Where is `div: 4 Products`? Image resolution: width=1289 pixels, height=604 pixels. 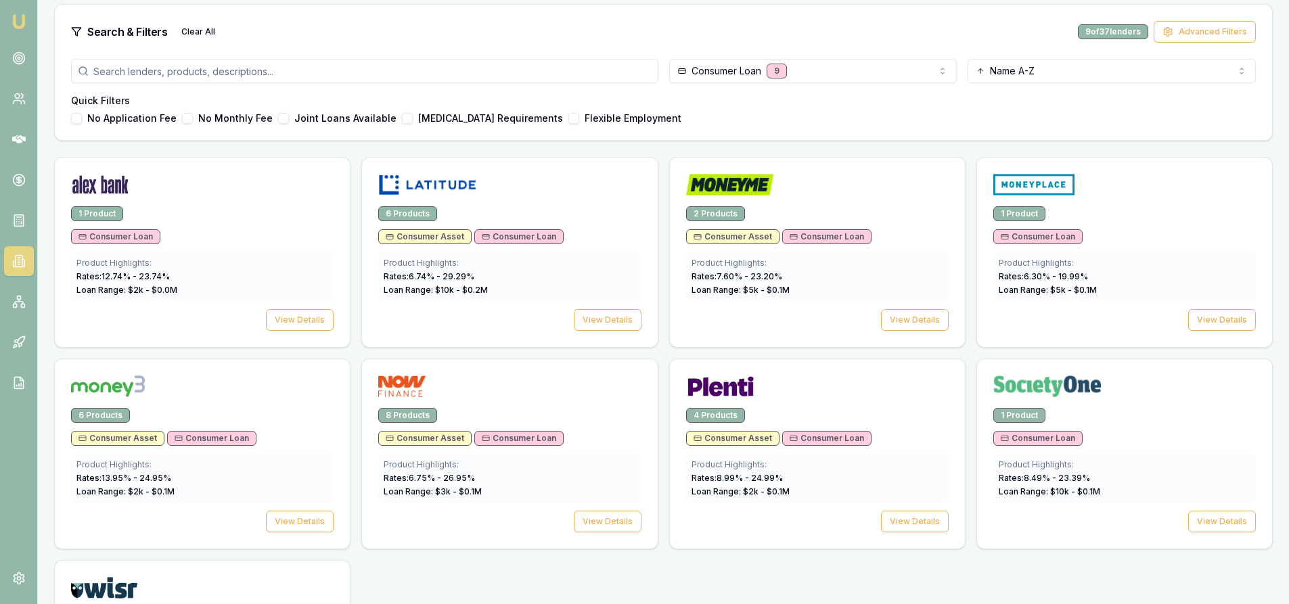 div: 4 Products is located at coordinates (715, 415).